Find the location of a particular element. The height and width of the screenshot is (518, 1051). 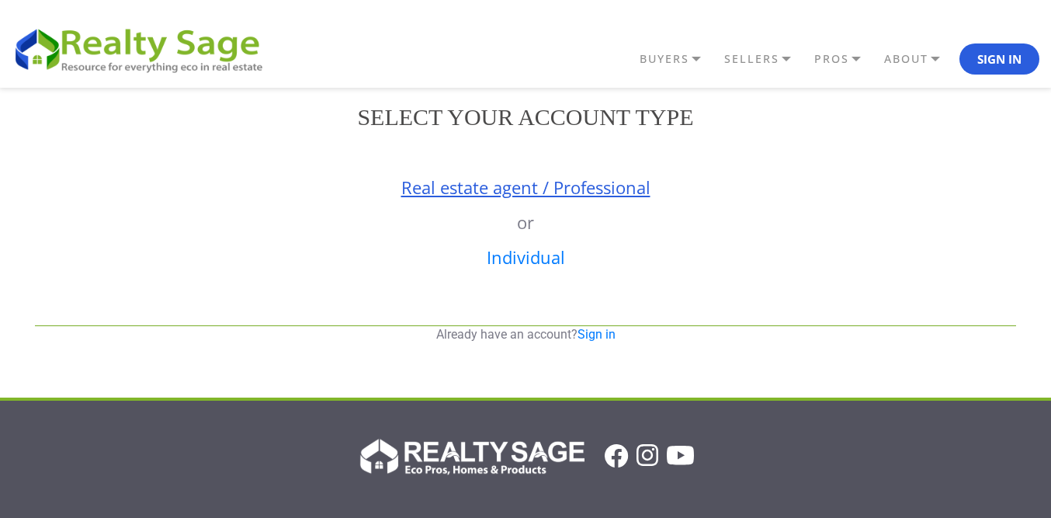

a: BUYERS is located at coordinates (678, 59).